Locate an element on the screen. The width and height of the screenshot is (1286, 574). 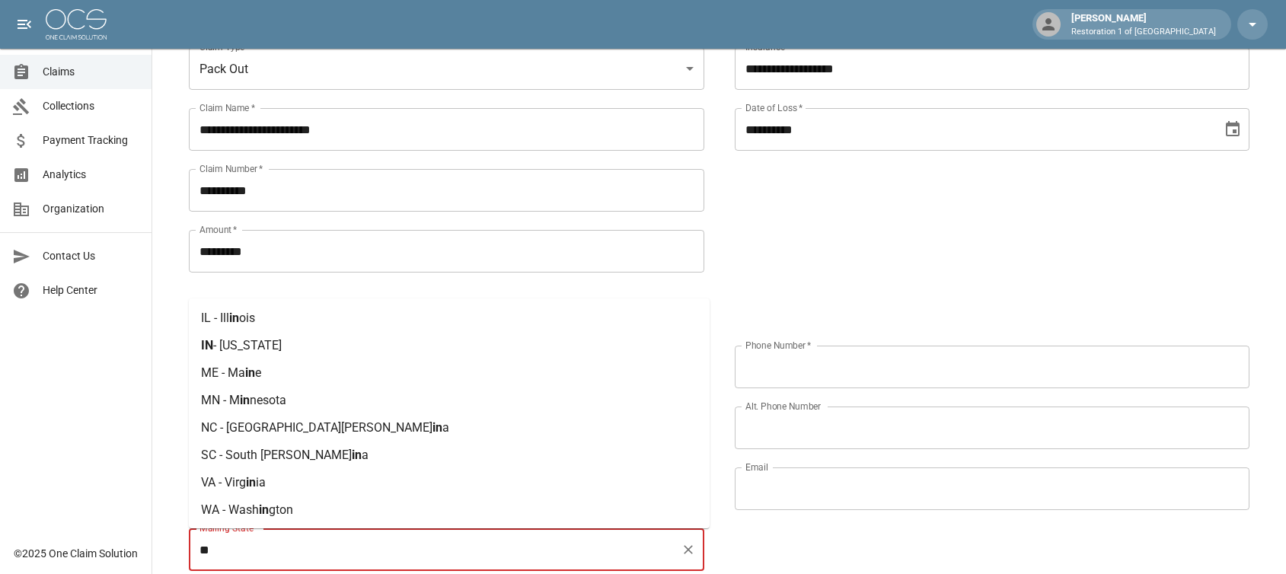
span: ois is located at coordinates (247, 317).